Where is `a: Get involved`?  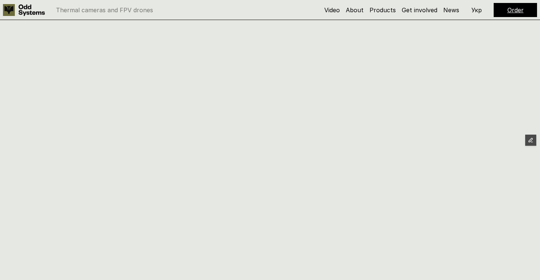 a: Get involved is located at coordinates (420, 10).